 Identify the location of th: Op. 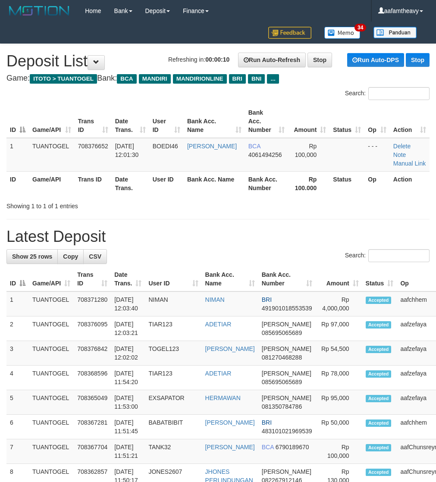
(377, 183).